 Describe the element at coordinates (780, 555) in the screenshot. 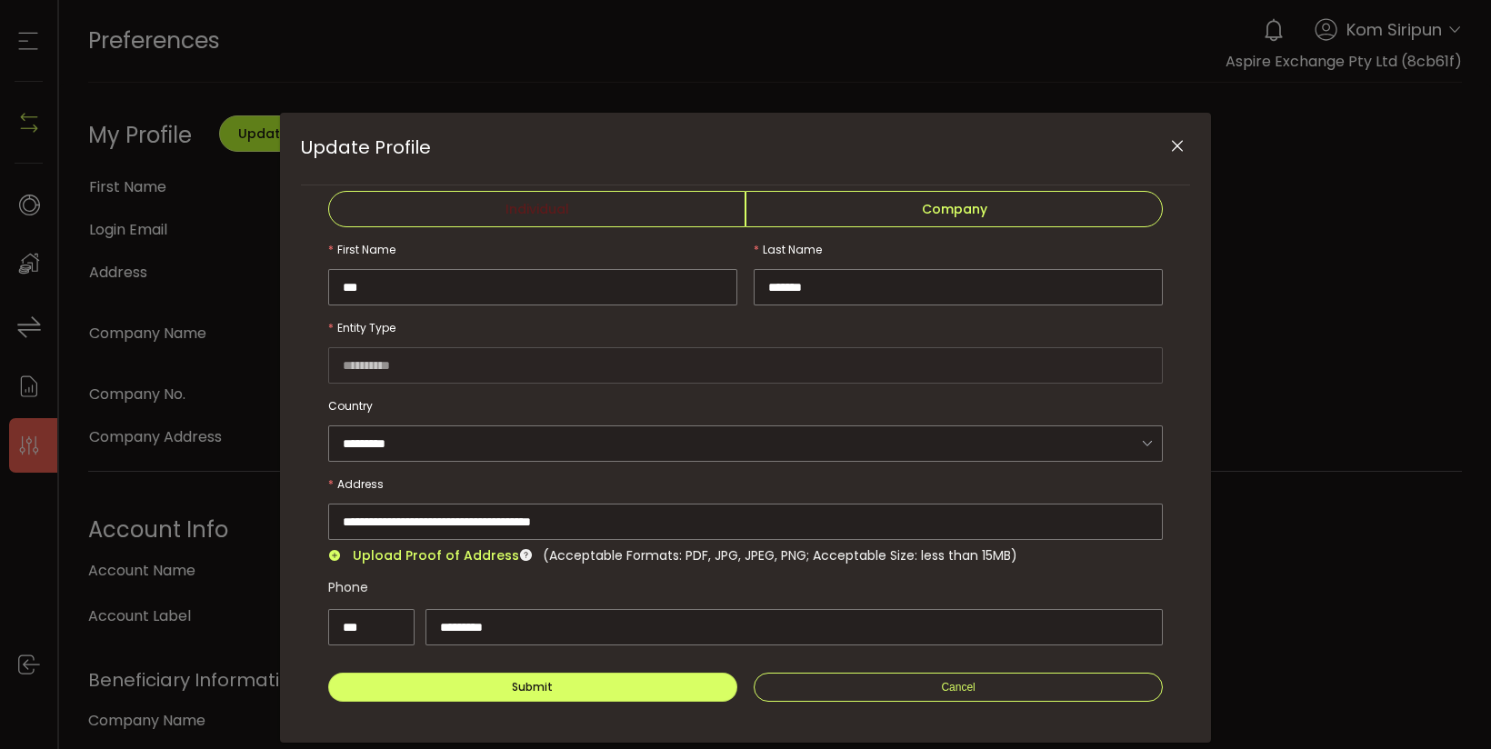

I see `div: (Acceptable Formats: PDF, JPG, JPEG, PNG; Acceptable Size: less than 15MB)` at that location.